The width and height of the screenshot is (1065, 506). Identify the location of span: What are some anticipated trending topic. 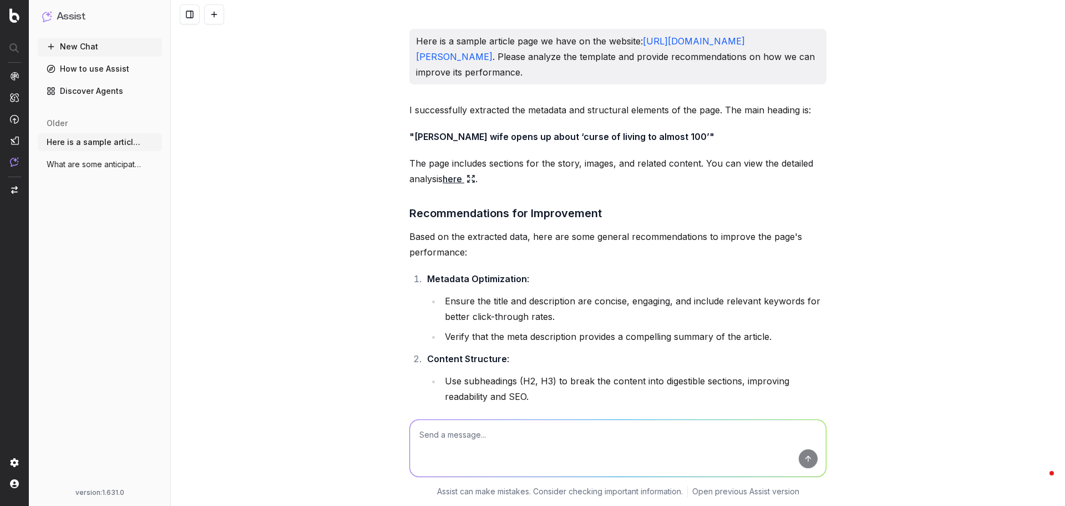
(95, 164).